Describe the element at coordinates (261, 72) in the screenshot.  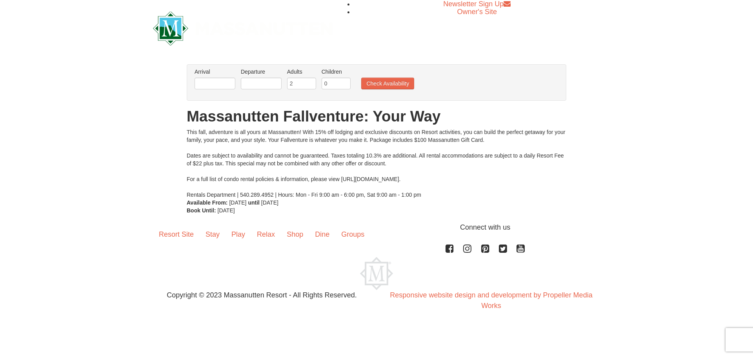
I see `label: Departure` at that location.